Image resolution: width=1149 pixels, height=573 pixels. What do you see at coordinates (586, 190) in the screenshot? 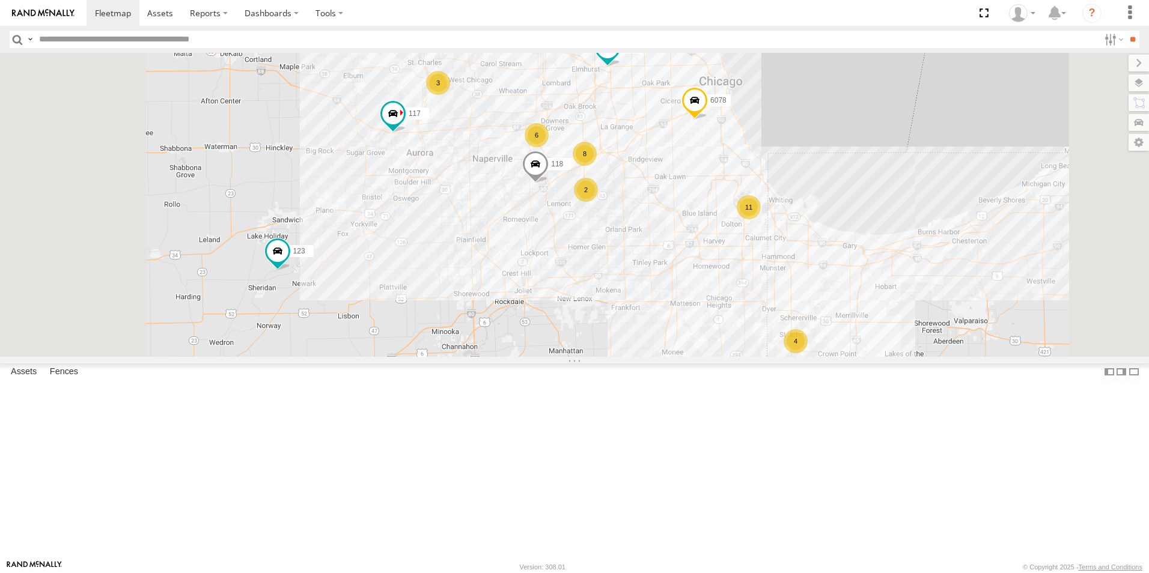
I see `div: 2` at bounding box center [586, 190].